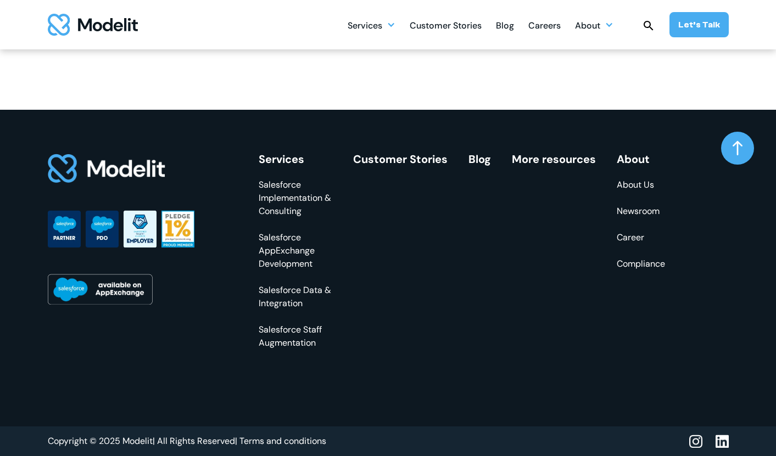 The width and height of the screenshot is (776, 456). Describe the element at coordinates (699, 25) in the screenshot. I see `div: Let’s Talk` at that location.